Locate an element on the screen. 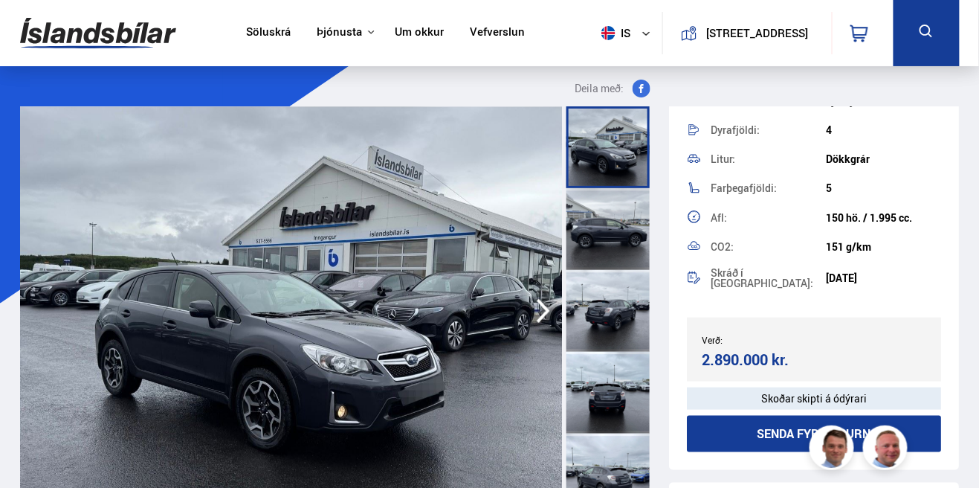 This screenshot has height=488, width=979. div: 5 is located at coordinates (883, 188).